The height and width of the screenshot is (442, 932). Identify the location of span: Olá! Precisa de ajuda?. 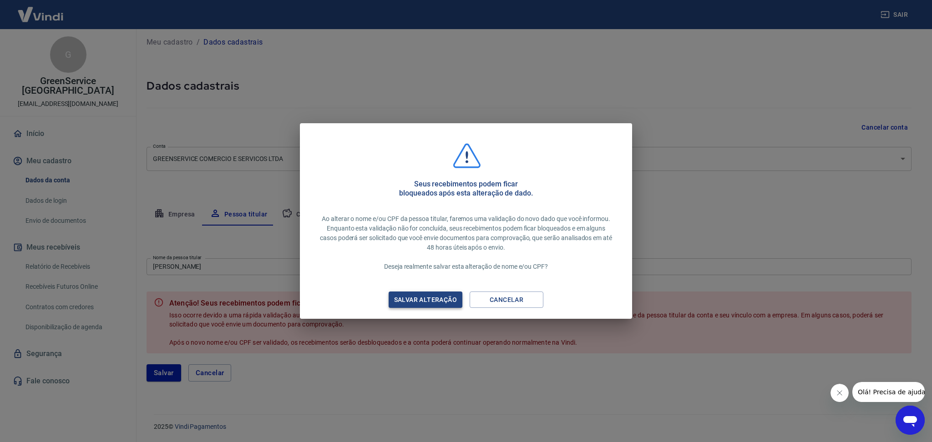
(41, 10).